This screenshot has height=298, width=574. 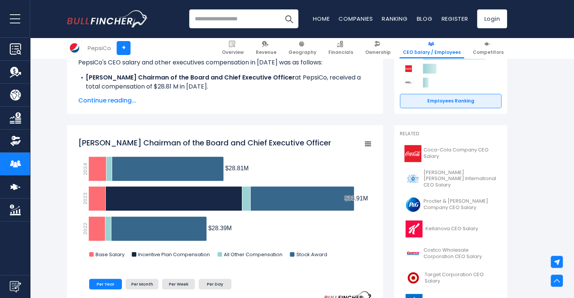 What do you see at coordinates (142, 284) in the screenshot?
I see `li: Per Month` at bounding box center [142, 284].